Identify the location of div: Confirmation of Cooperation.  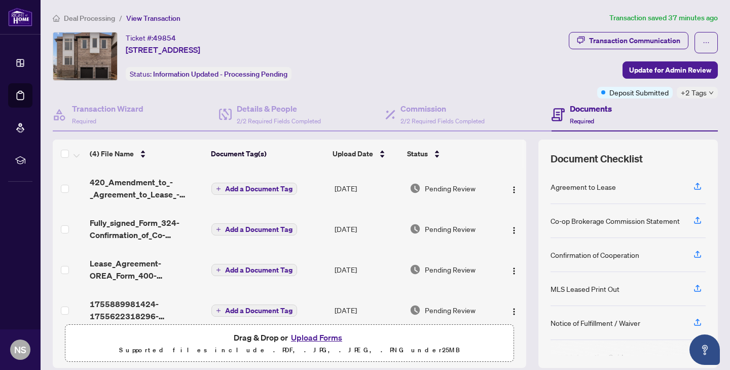
(595, 254).